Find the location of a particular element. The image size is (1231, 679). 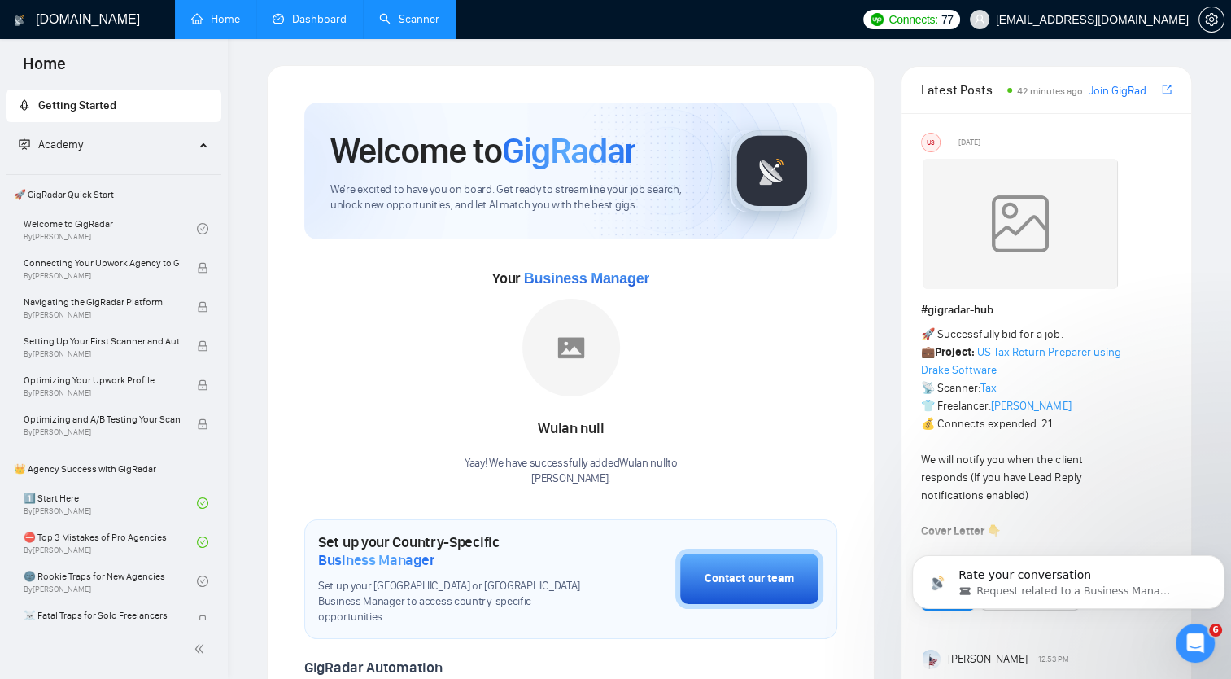

img: logo is located at coordinates (20, 20).